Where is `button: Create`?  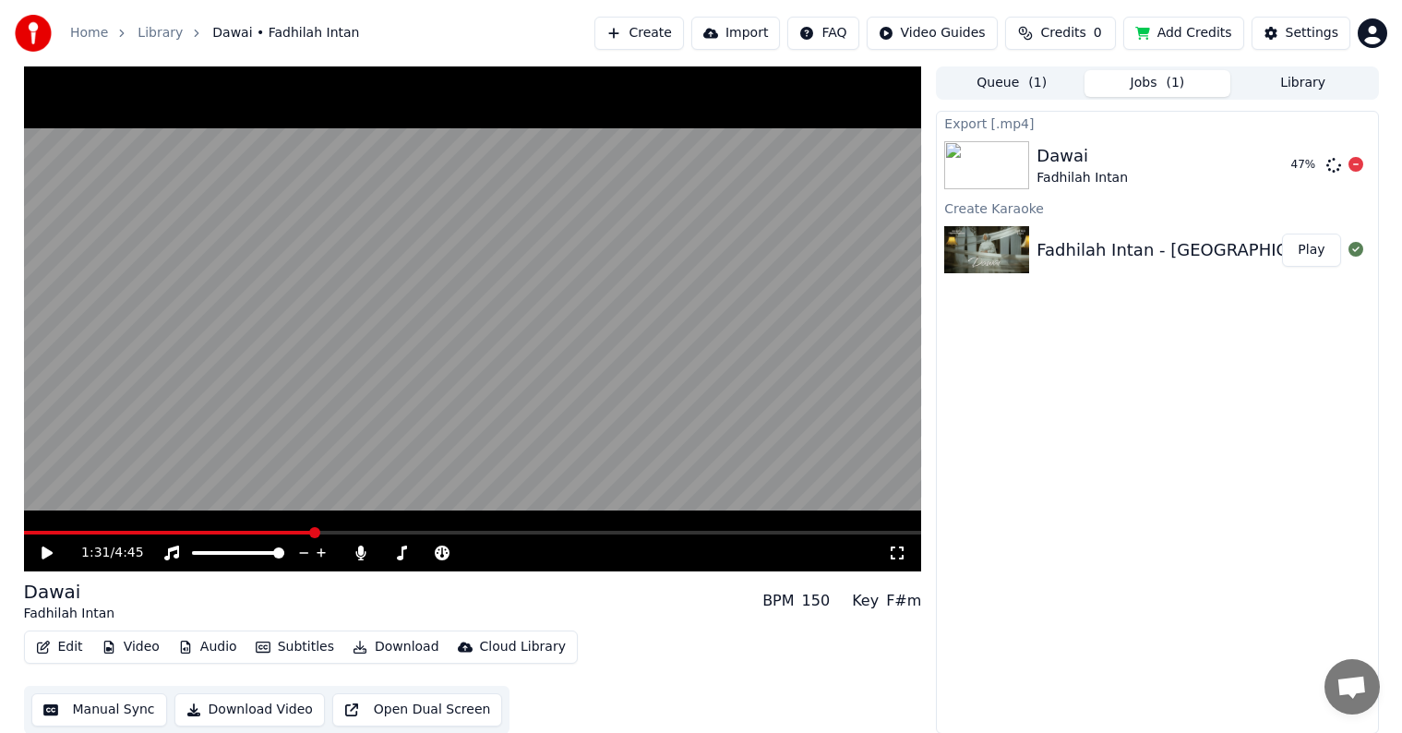 button: Create is located at coordinates (638, 33).